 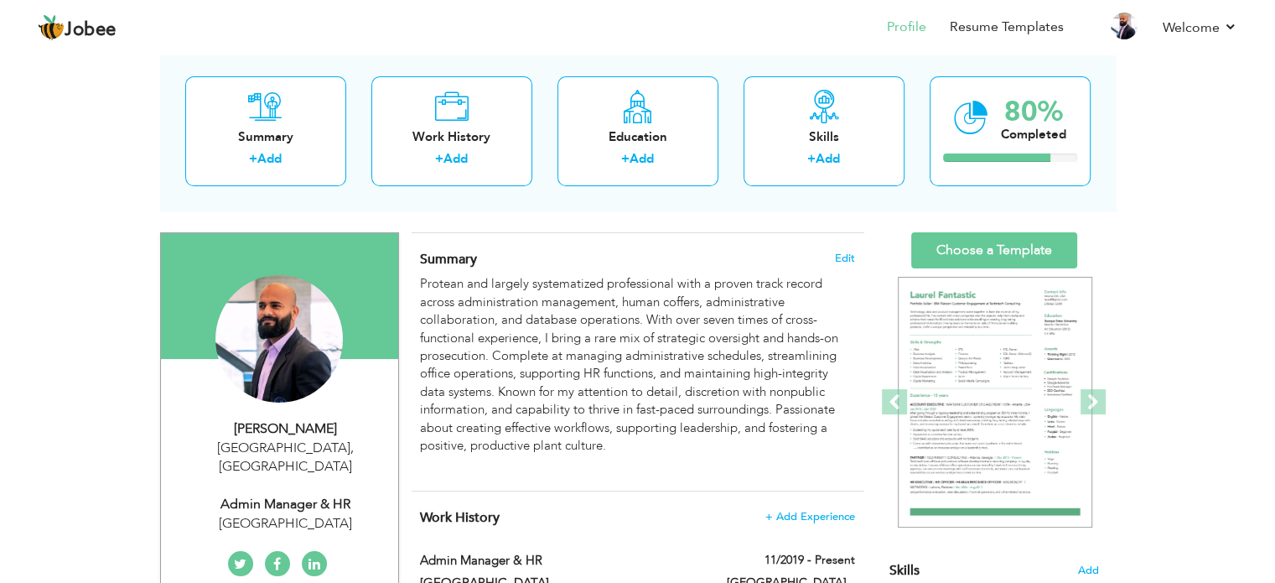 What do you see at coordinates (824, 137) in the screenshot?
I see `div: Skills` at bounding box center [824, 137].